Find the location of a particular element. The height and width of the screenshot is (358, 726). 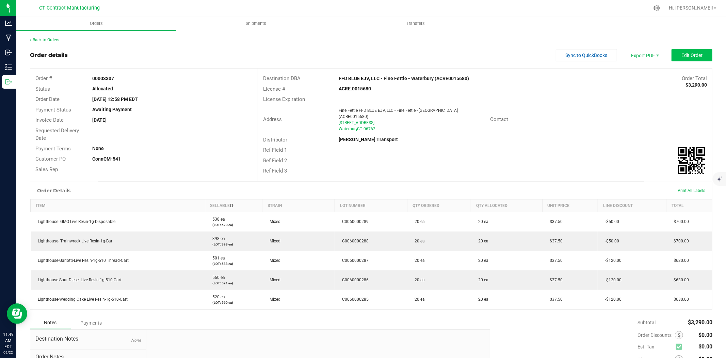

span: Destination DBA is located at coordinates (282, 78).